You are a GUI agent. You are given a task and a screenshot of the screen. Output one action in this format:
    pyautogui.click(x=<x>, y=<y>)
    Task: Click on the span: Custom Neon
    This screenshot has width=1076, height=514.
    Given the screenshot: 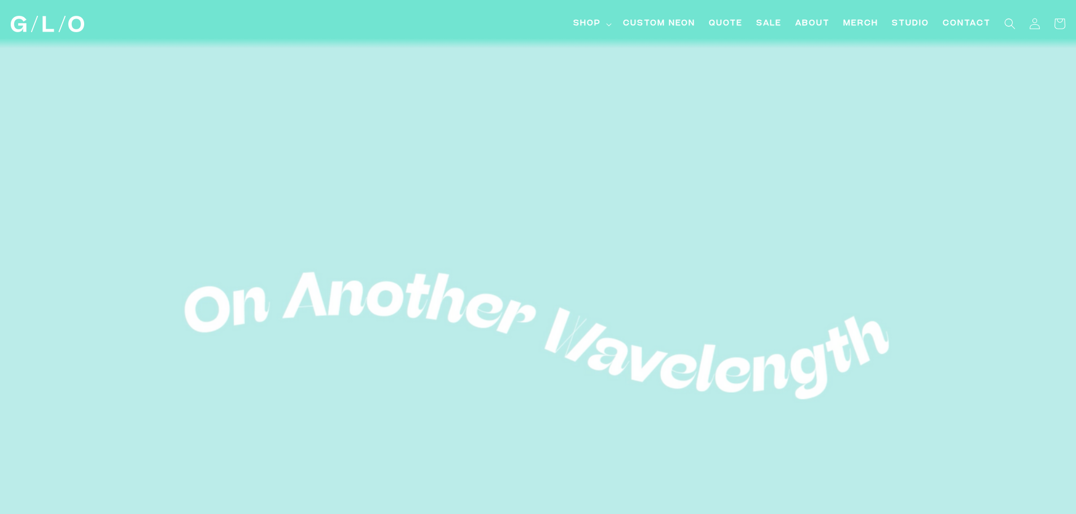 What is the action you would take?
    pyautogui.click(x=659, y=24)
    